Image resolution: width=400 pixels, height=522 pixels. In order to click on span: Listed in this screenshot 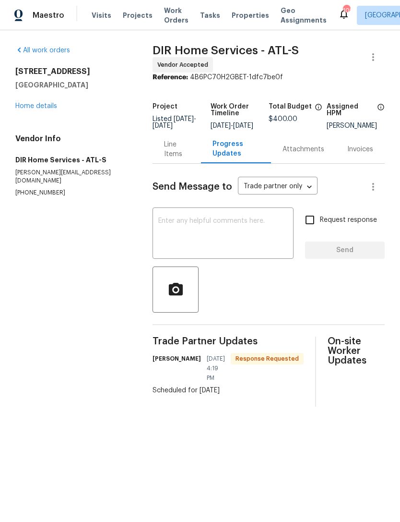, I will do `click(174, 122)`.